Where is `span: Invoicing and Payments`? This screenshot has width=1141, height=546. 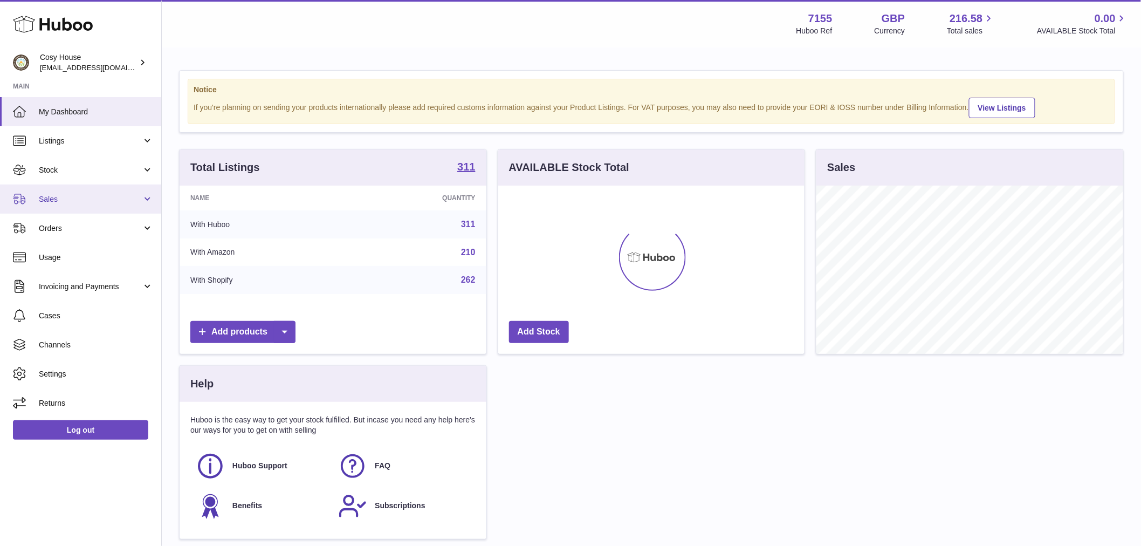
span: Invoicing and Payments is located at coordinates (90, 286).